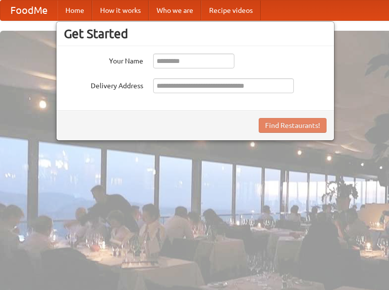  I want to click on label: Your Name, so click(103, 59).